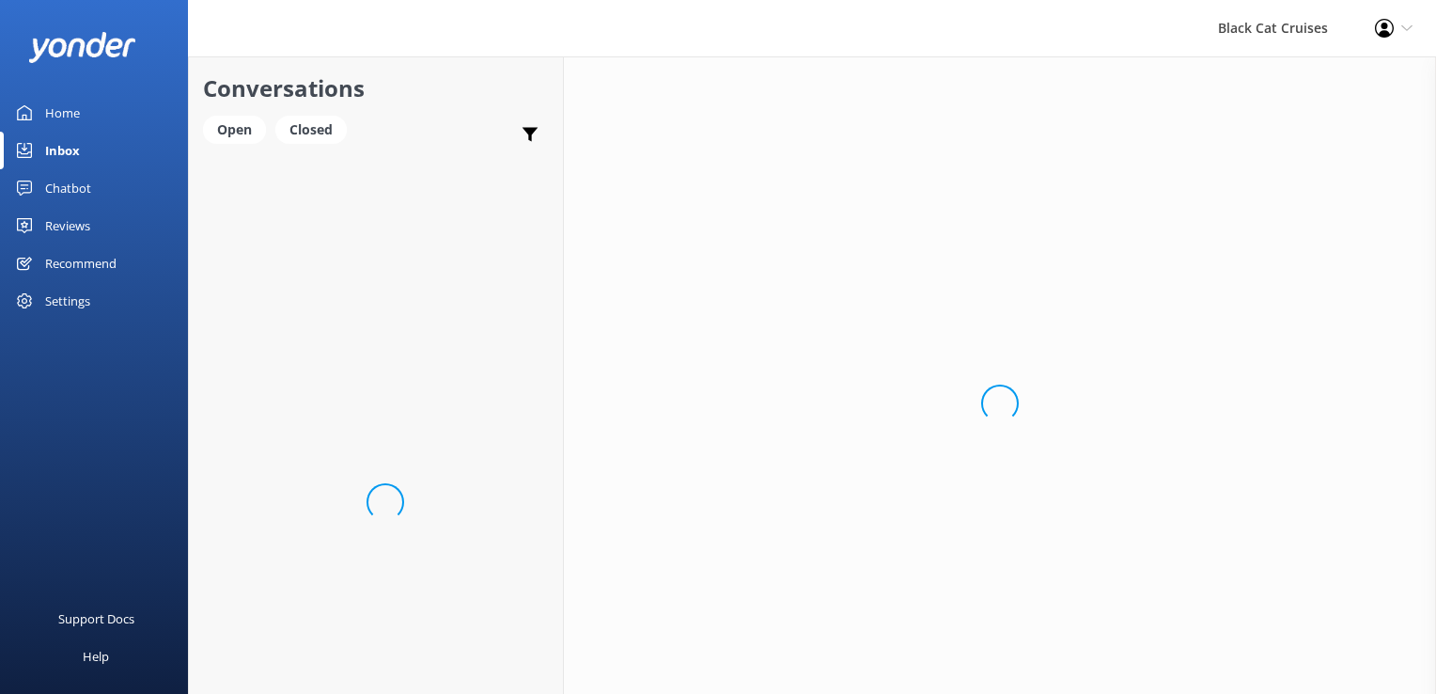 The width and height of the screenshot is (1436, 694). What do you see at coordinates (234, 130) in the screenshot?
I see `div: Open` at bounding box center [234, 130].